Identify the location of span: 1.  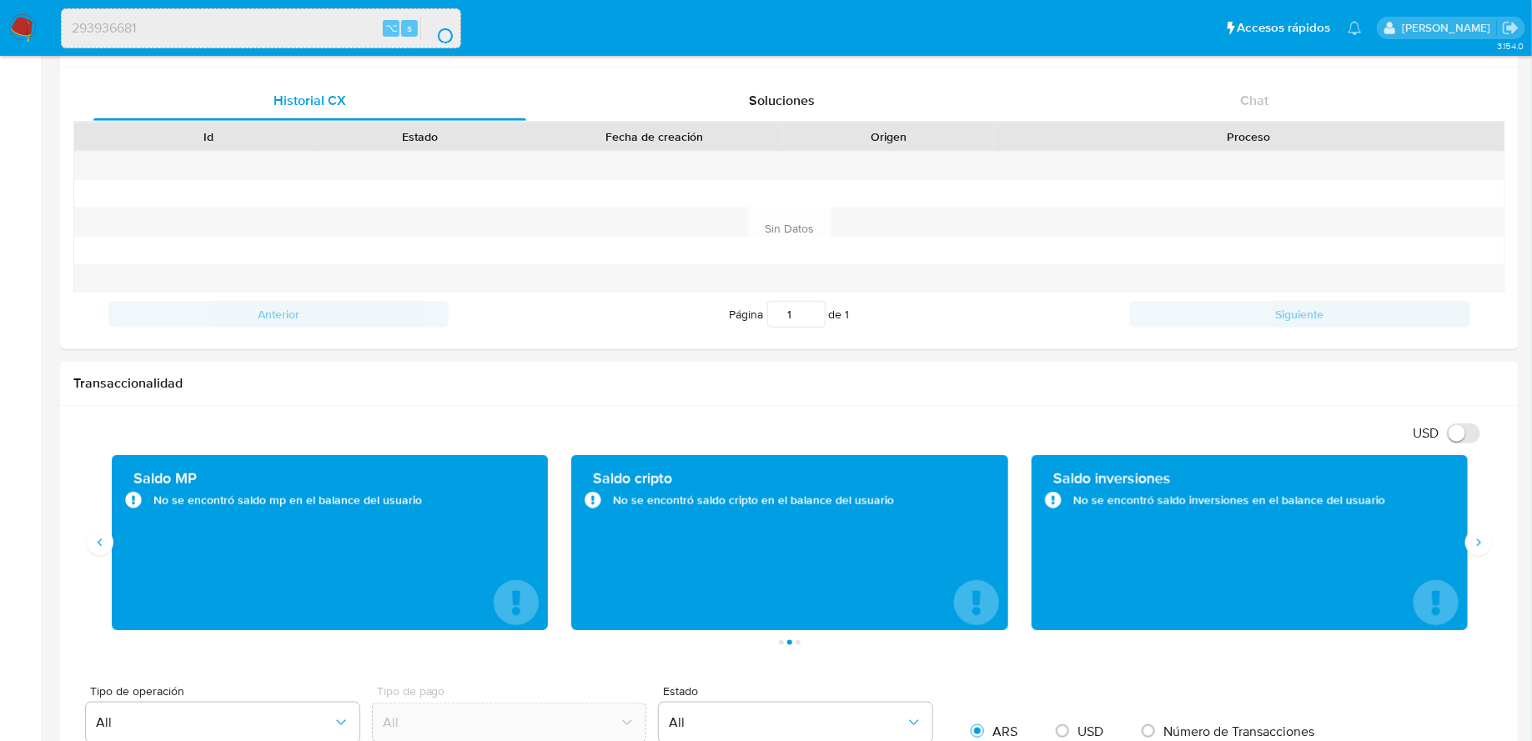
(847, 314).